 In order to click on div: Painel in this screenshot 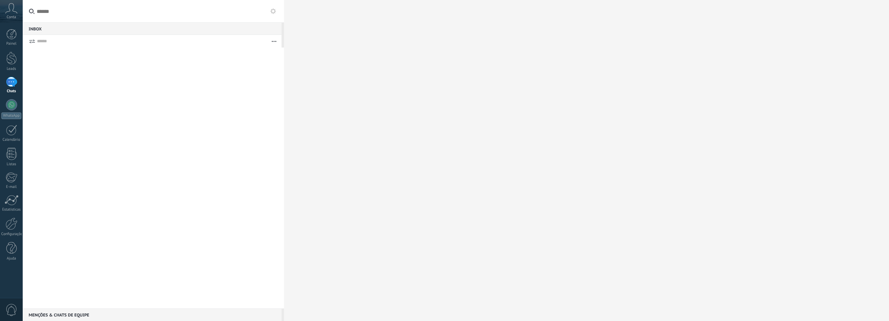, I will do `click(12, 44)`.